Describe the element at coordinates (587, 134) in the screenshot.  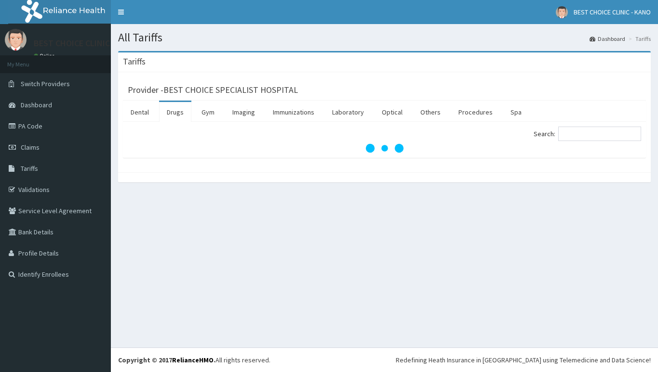
I see `label: Search:` at that location.